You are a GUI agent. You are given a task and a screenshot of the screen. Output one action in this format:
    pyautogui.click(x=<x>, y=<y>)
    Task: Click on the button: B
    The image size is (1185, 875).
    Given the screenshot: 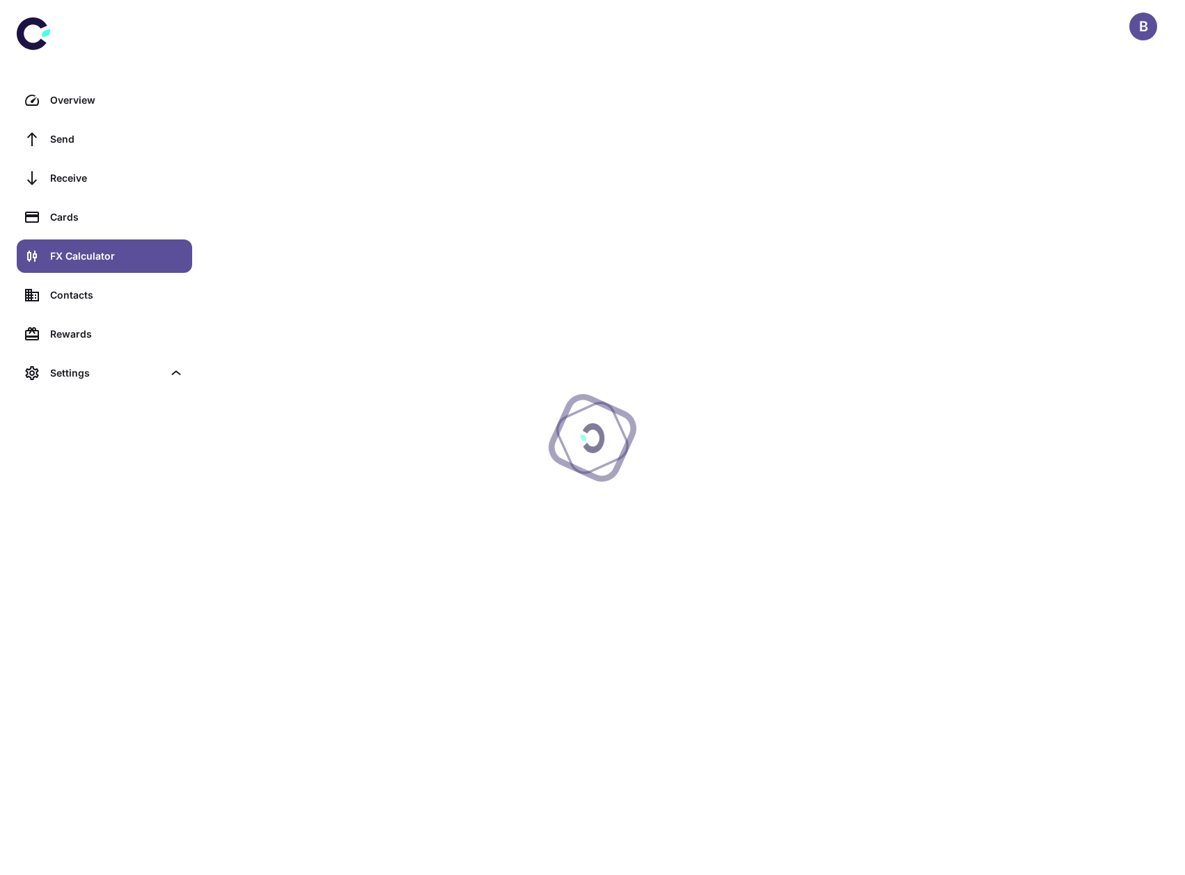 What is the action you would take?
    pyautogui.click(x=1143, y=26)
    